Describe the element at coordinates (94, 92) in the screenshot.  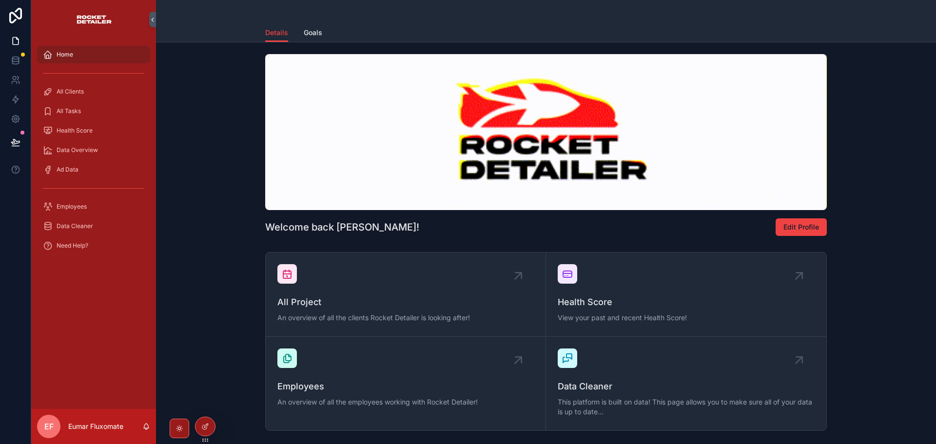
I see `a: All Clients` at that location.